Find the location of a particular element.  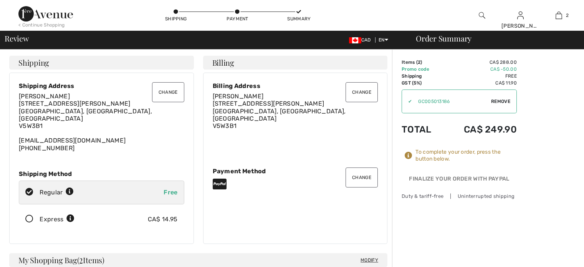

td: CA$ -50.00 is located at coordinates (480, 69).